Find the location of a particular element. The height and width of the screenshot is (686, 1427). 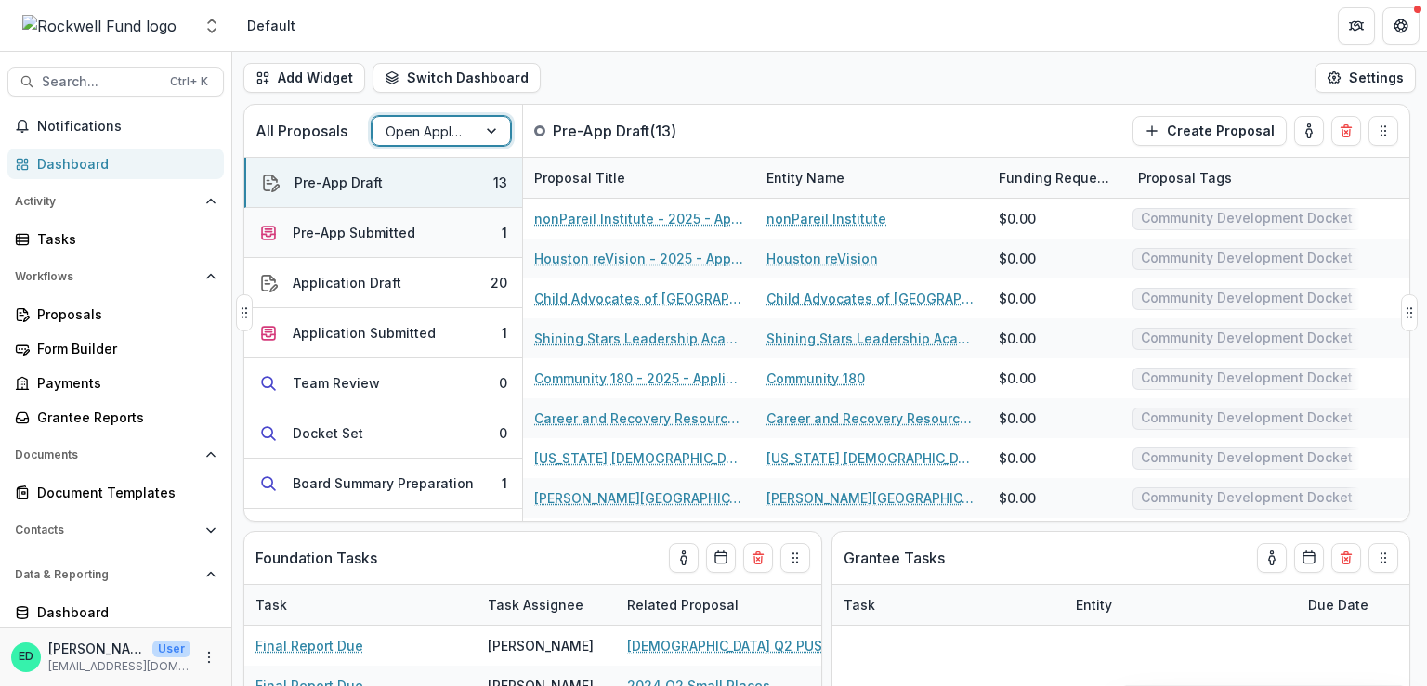

button: Partners is located at coordinates (1356, 26).